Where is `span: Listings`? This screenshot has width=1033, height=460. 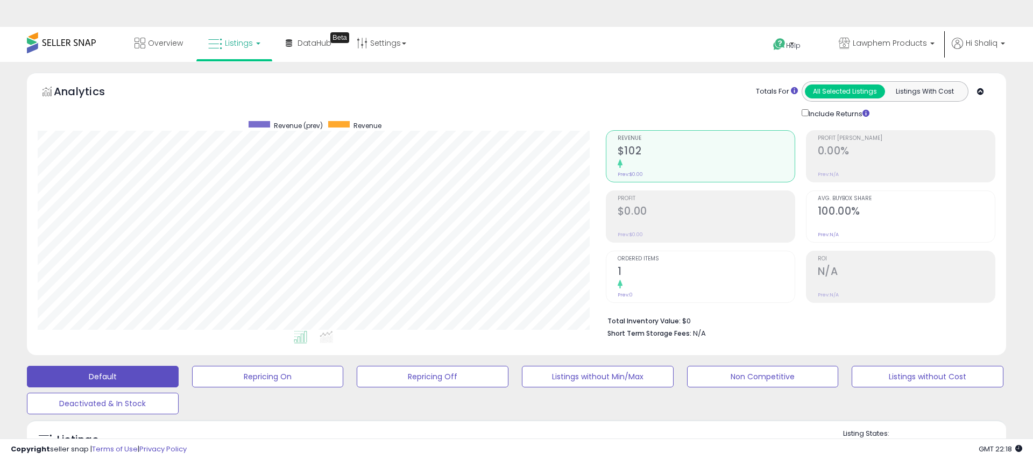 span: Listings is located at coordinates (239, 43).